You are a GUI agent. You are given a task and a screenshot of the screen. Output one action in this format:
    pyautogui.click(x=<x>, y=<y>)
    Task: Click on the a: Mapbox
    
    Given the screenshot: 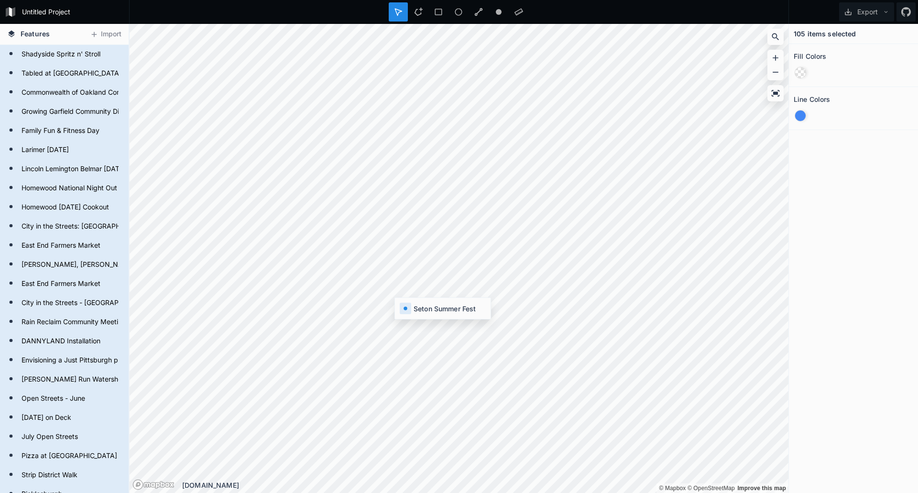 What is the action you would take?
    pyautogui.click(x=672, y=488)
    